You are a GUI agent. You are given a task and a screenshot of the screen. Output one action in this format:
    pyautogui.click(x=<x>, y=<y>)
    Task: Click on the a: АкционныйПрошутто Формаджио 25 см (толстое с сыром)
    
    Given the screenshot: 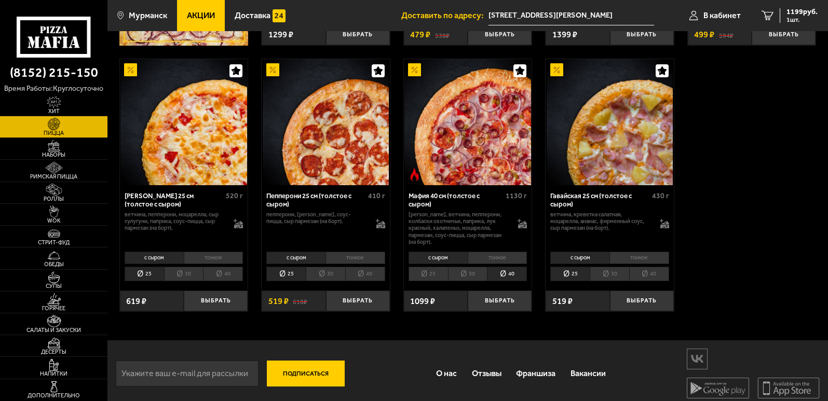 What is the action you would take?
    pyautogui.click(x=184, y=122)
    